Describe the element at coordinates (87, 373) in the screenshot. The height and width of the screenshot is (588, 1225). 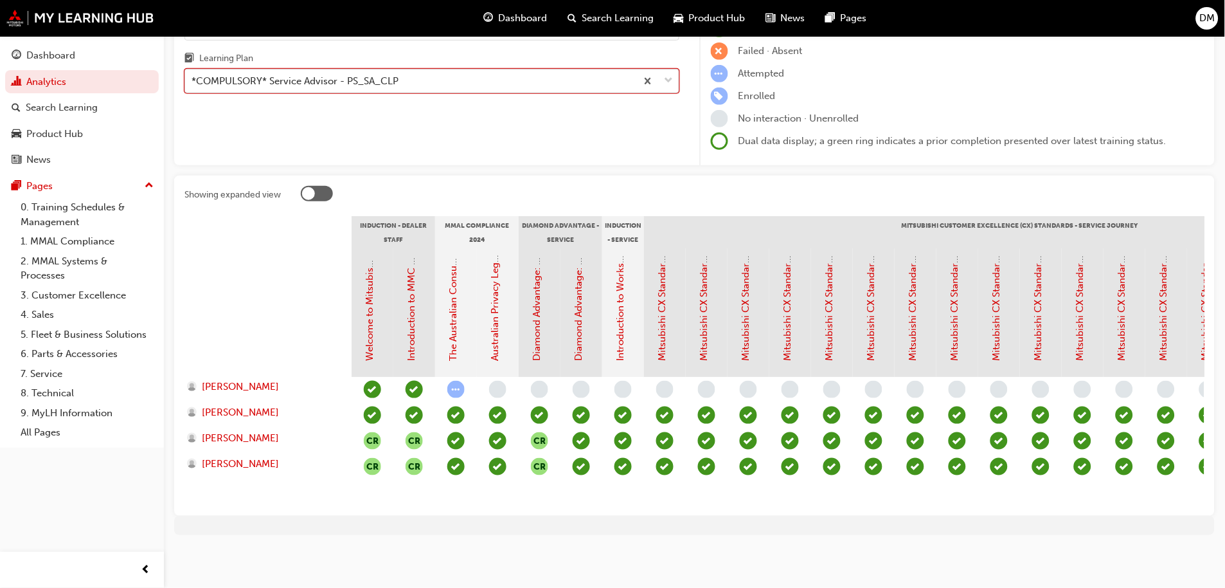
I see `a: 7. Service` at that location.